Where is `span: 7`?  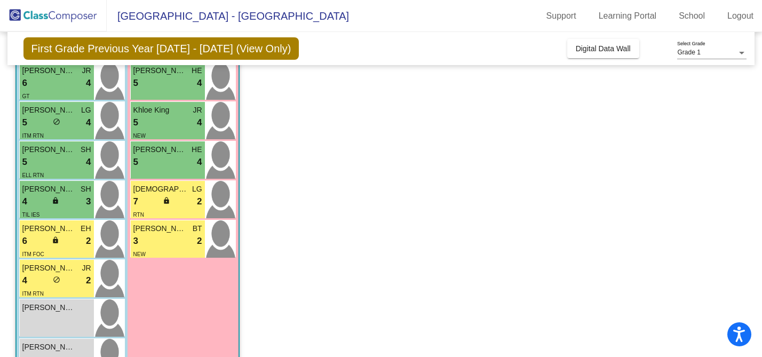
span: 7 is located at coordinates (136, 202).